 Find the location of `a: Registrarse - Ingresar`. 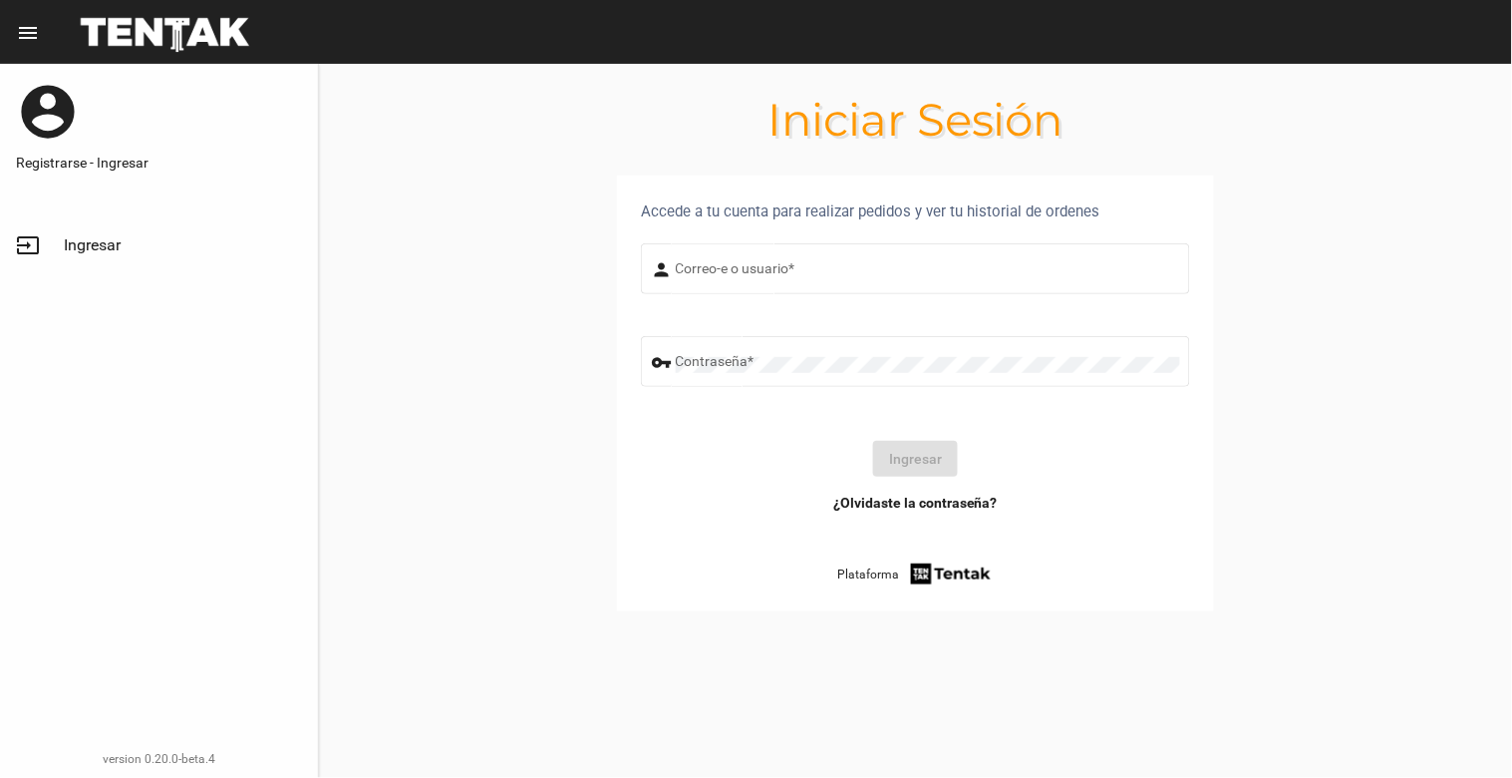

a: Registrarse - Ingresar is located at coordinates (159, 162).